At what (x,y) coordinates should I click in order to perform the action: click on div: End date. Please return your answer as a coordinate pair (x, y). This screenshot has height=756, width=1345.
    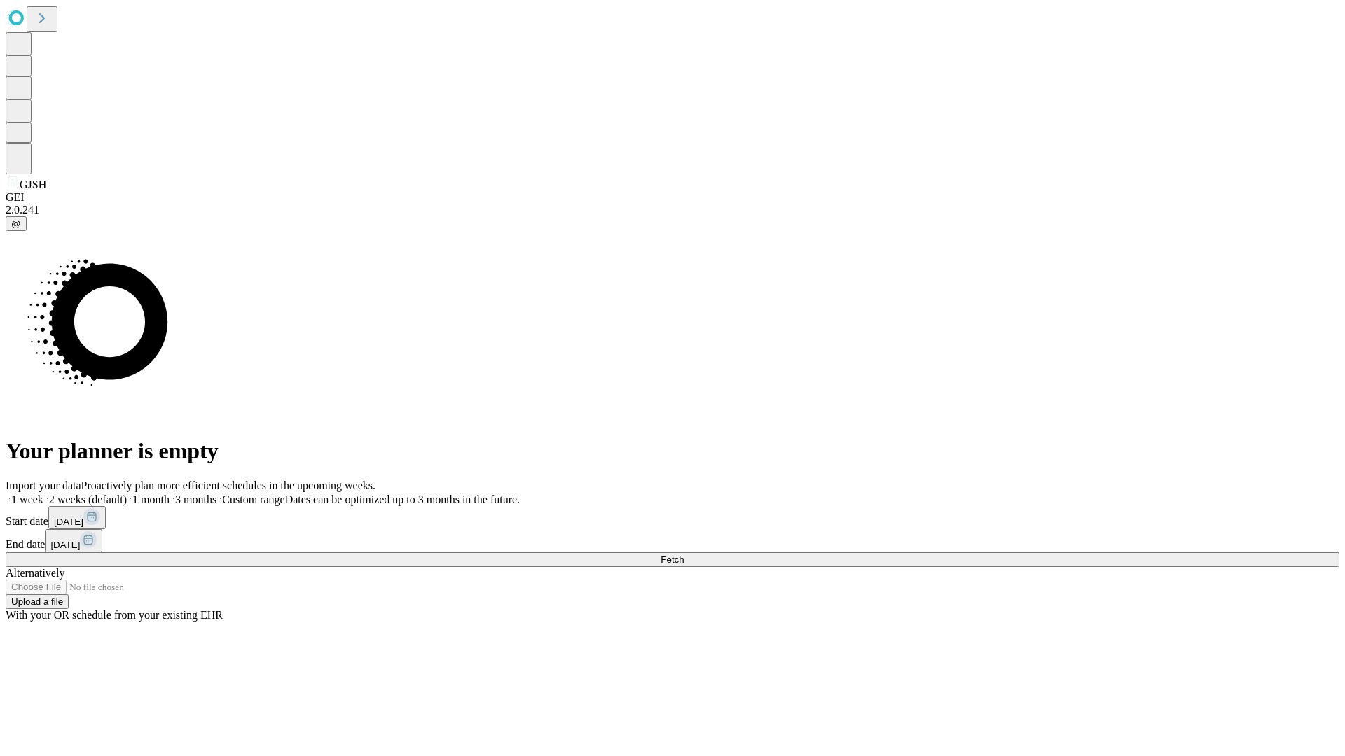
    Looking at the image, I should click on (672, 541).